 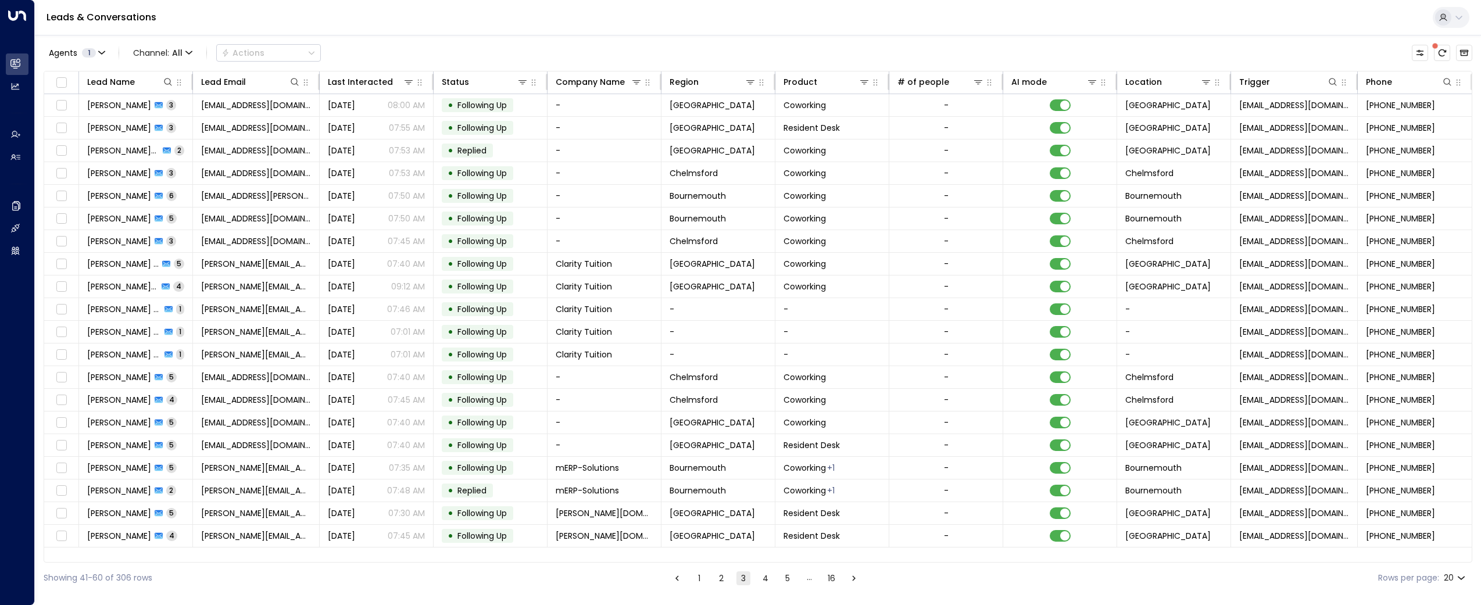 What do you see at coordinates (171, 127) in the screenshot?
I see `span: 3` at bounding box center [171, 127].